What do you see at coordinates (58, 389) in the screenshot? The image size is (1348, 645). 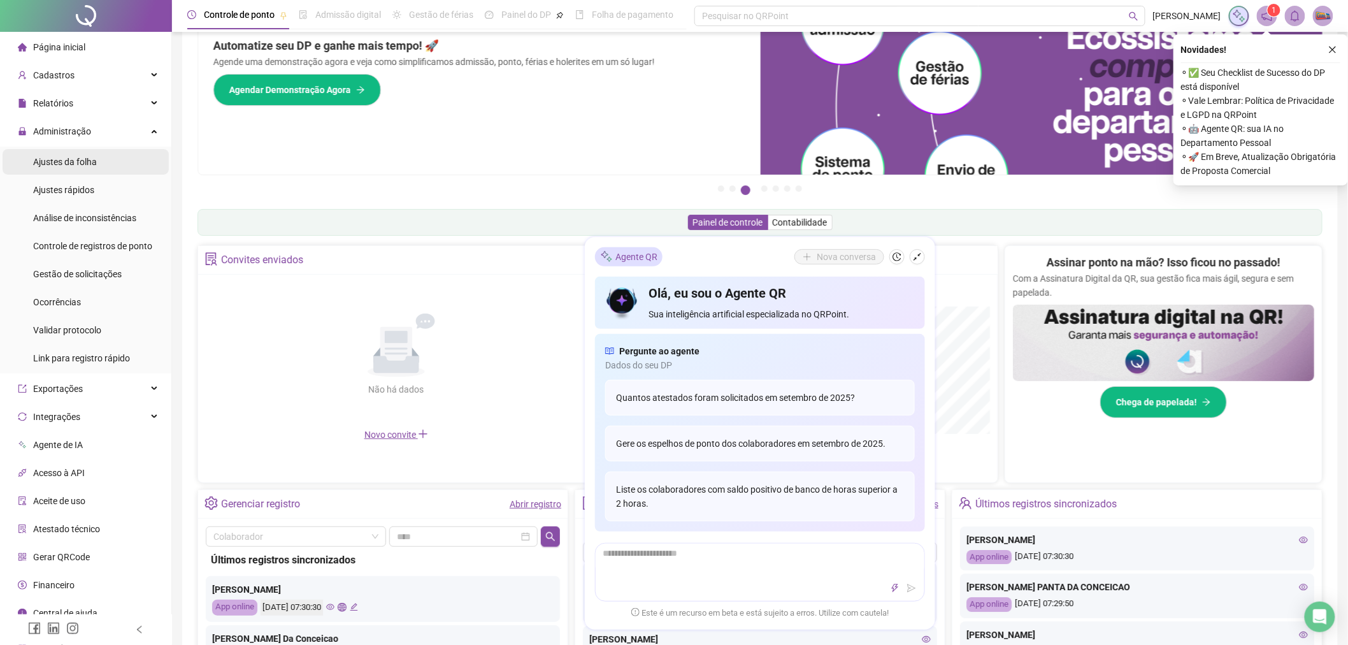 I see `span: Exportações` at bounding box center [58, 389].